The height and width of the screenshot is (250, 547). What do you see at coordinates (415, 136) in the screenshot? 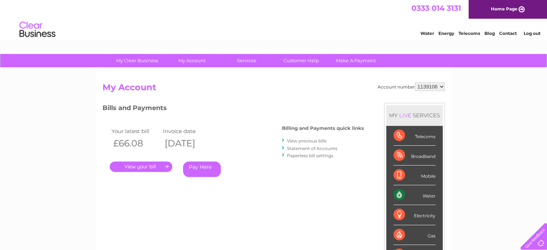
I see `div: Telecoms` at bounding box center [415, 136].